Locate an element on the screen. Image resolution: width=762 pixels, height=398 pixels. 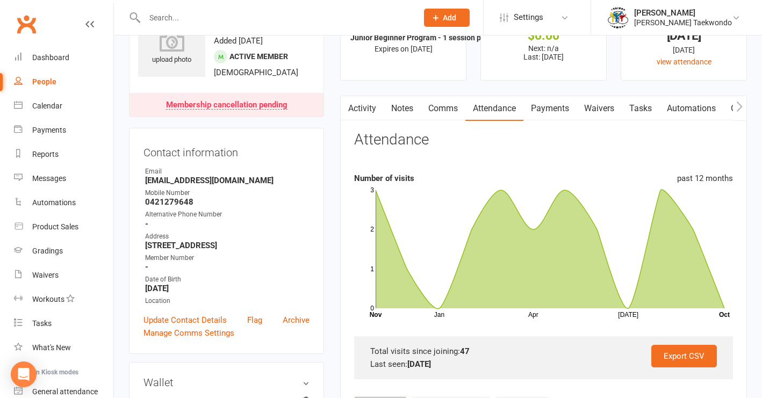
a: Update Contact Details is located at coordinates (185, 320).